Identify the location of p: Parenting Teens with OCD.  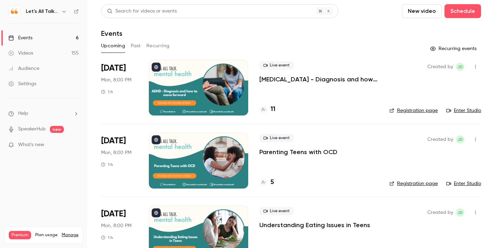
(298, 152).